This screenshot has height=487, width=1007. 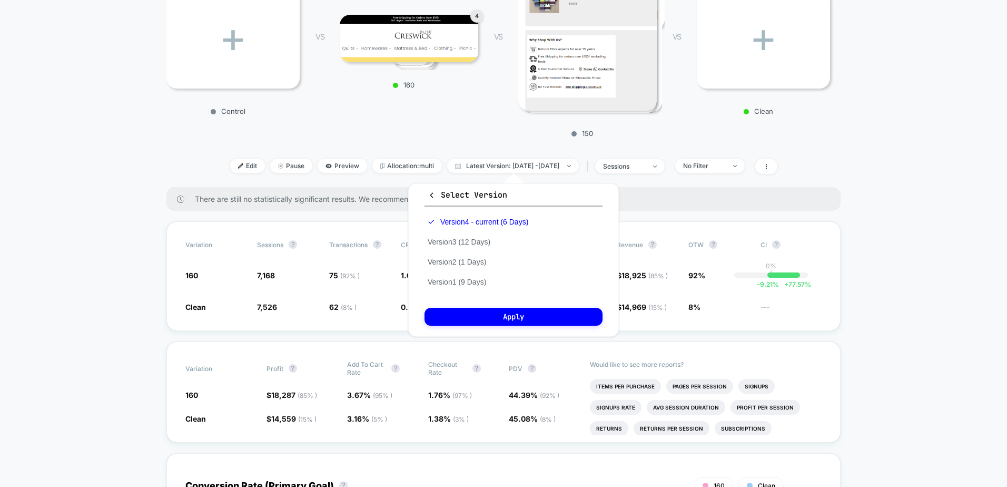 What do you see at coordinates (275, 368) in the screenshot?
I see `span: Profit` at bounding box center [275, 368].